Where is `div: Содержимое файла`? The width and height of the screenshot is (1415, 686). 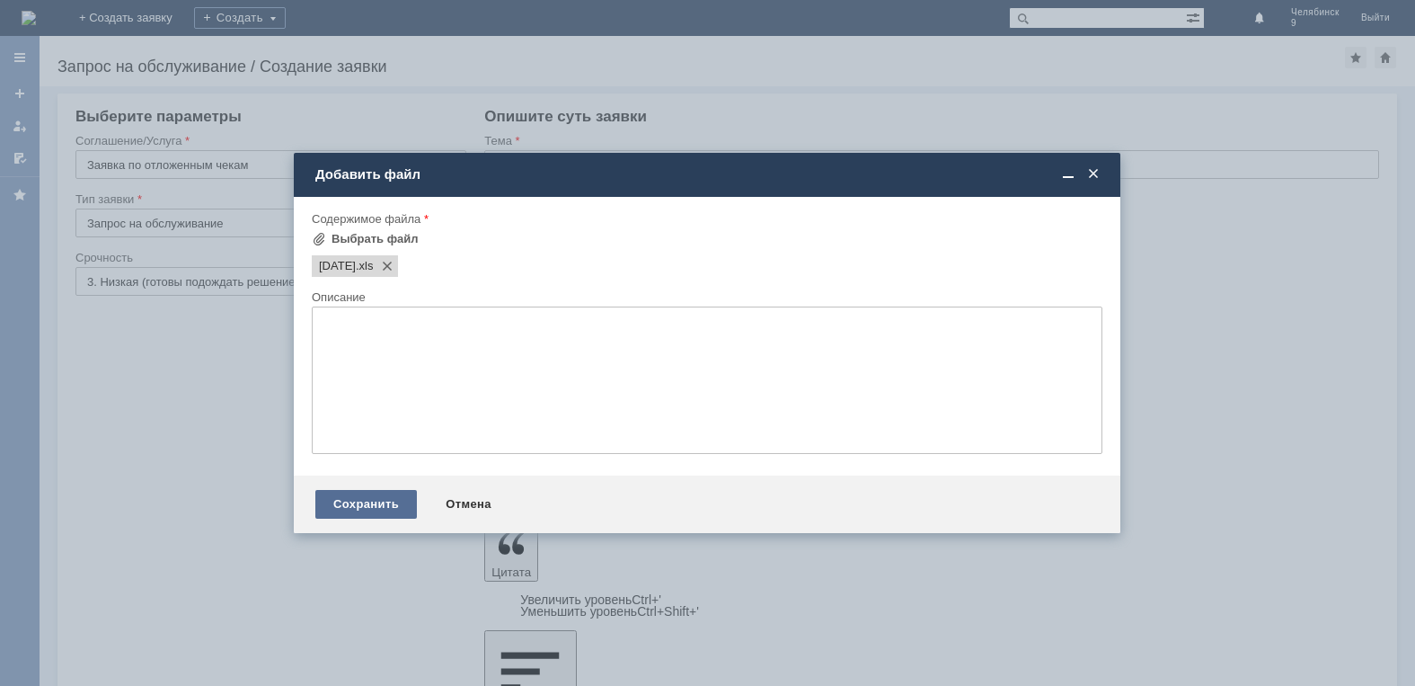
div: Содержимое файла is located at coordinates (705, 218).